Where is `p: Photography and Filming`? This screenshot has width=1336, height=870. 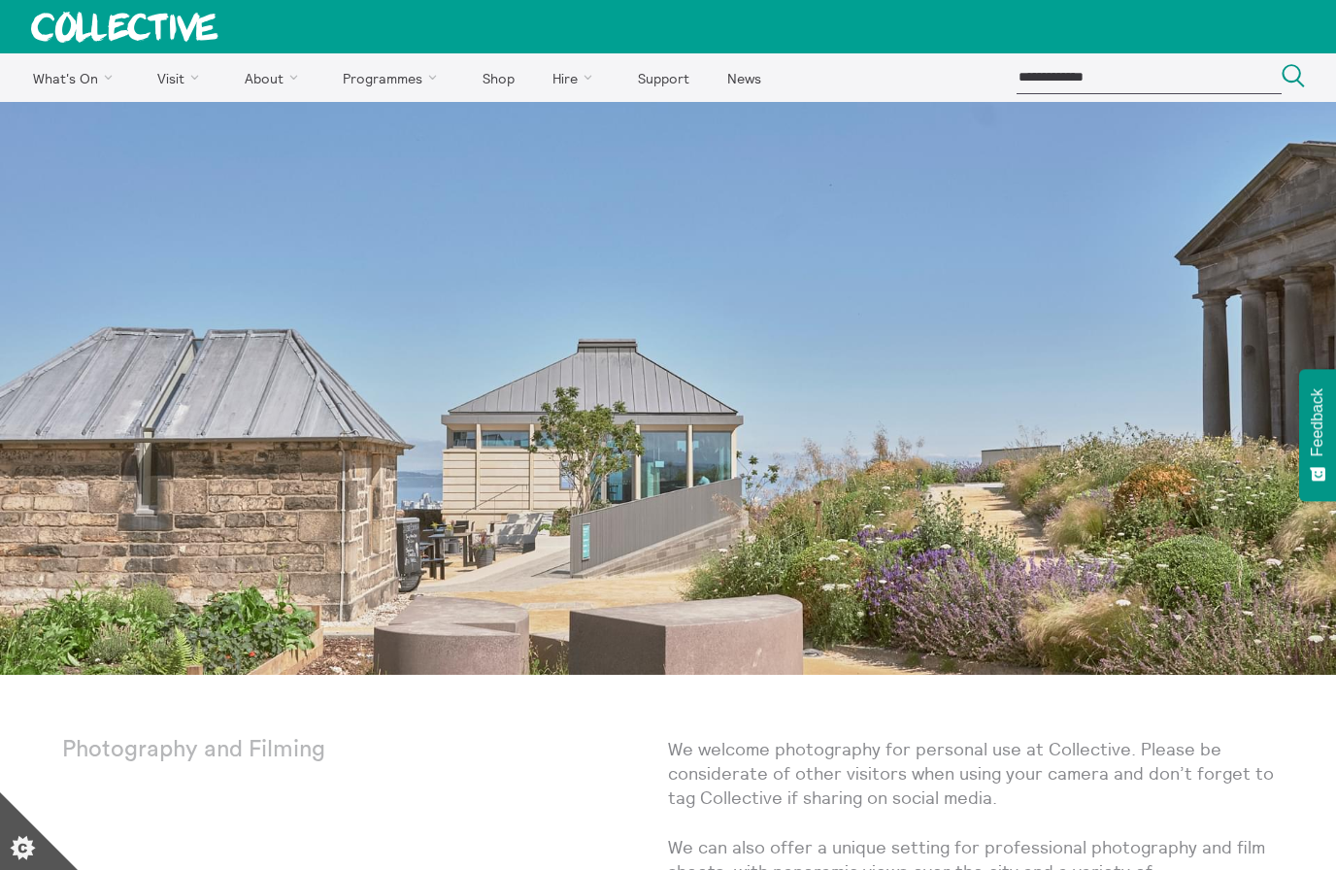
p: Photography and Filming is located at coordinates (214, 751).